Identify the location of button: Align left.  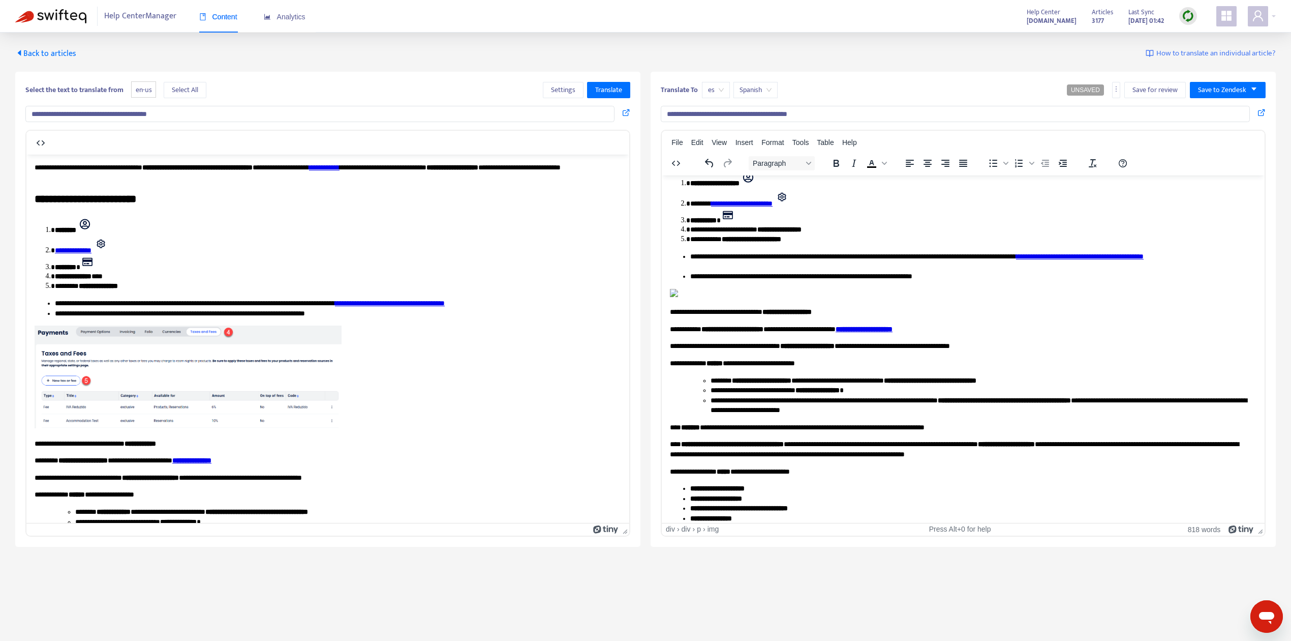
(910, 163).